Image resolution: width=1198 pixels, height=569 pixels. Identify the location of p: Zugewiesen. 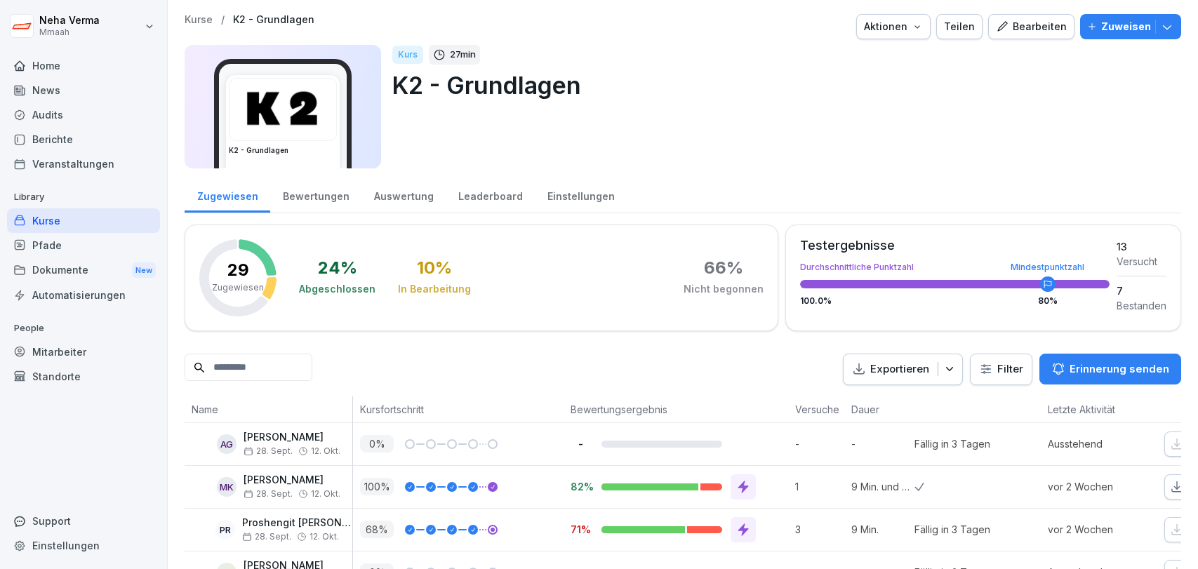
(238, 288).